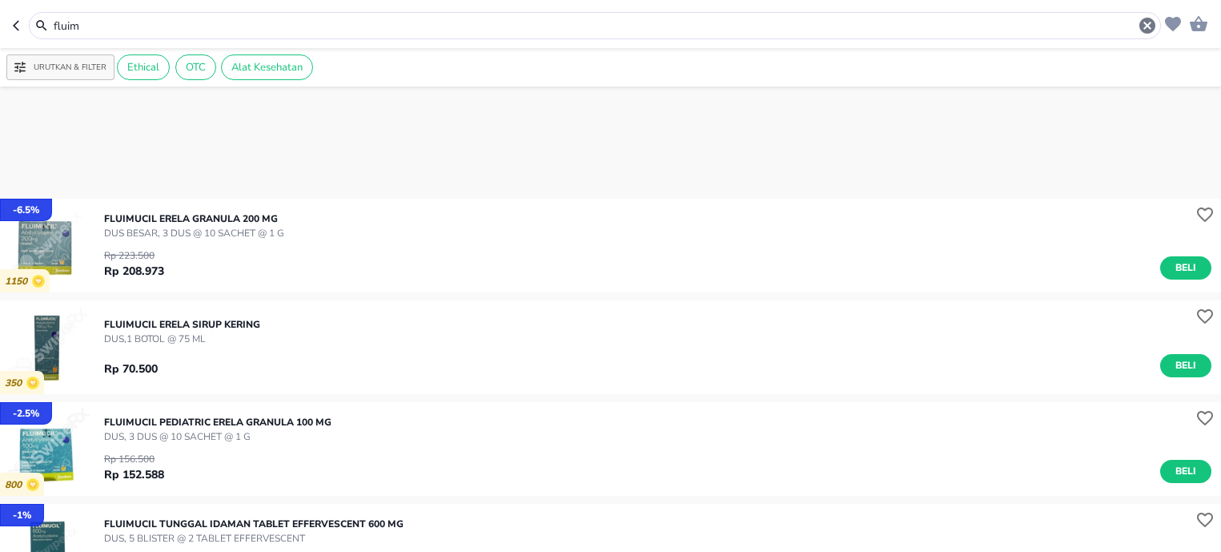 Image resolution: width=1221 pixels, height=552 pixels. Describe the element at coordinates (195, 67) in the screenshot. I see `span: OTC` at that location.